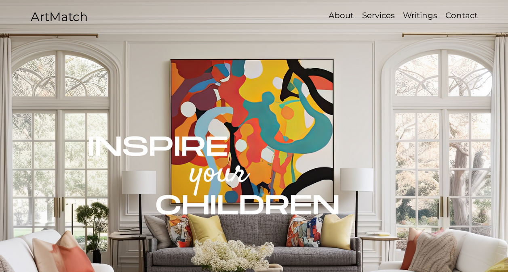  I want to click on a: Contact, so click(461, 15).